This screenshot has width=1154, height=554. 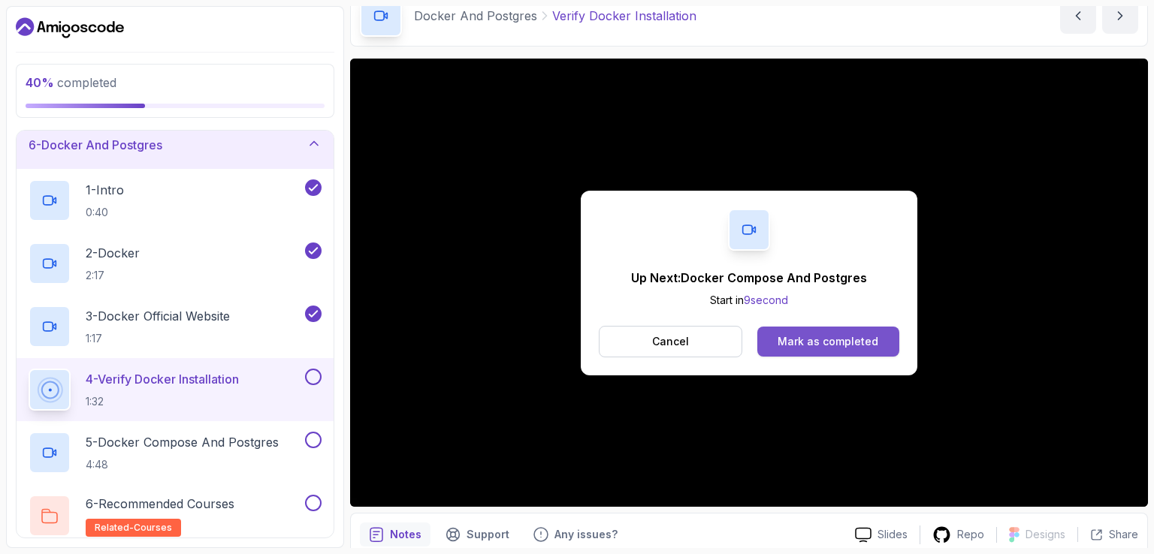 I want to click on button: 6-Docker And Postgres, so click(x=175, y=145).